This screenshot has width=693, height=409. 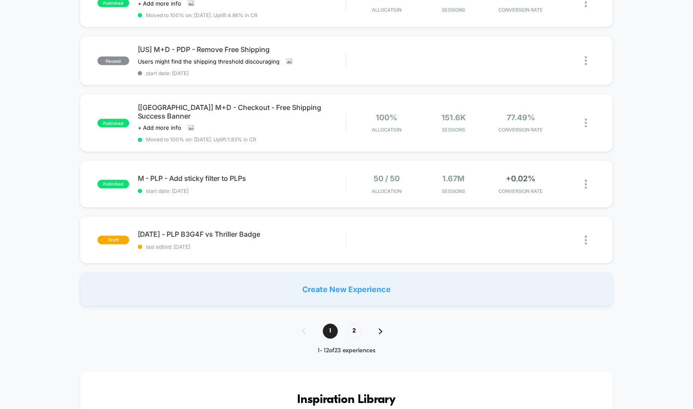 I want to click on h3: Inspiration Library, so click(x=346, y=400).